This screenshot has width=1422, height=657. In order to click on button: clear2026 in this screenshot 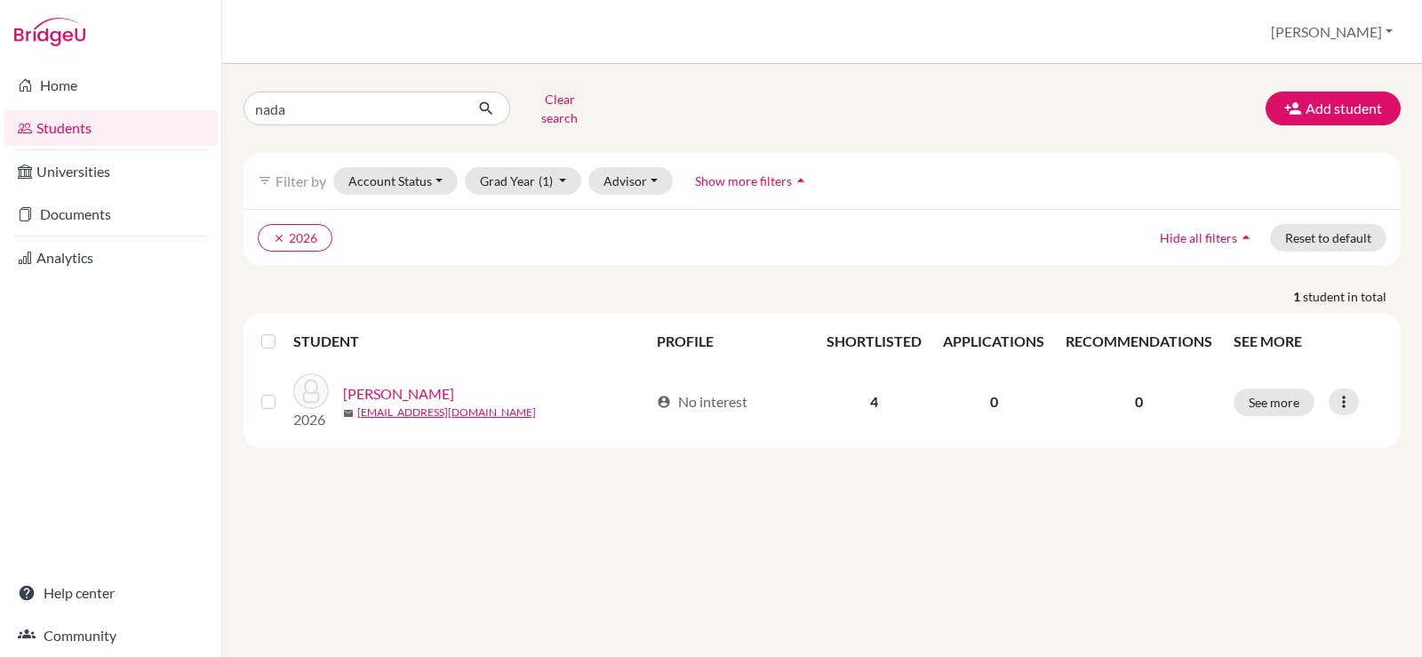, I will do `click(295, 237)`.